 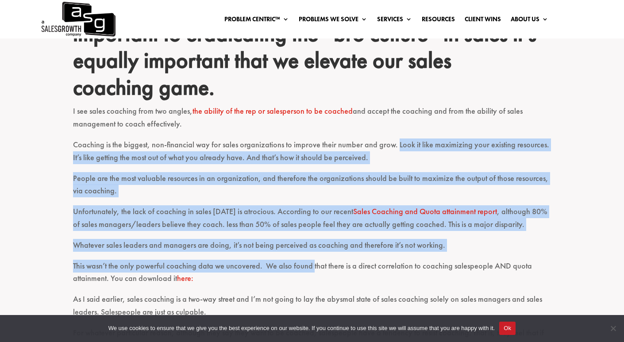 What do you see at coordinates (273, 111) in the screenshot?
I see `a: the ability of the rep or salesperson to be coached` at bounding box center [273, 111].